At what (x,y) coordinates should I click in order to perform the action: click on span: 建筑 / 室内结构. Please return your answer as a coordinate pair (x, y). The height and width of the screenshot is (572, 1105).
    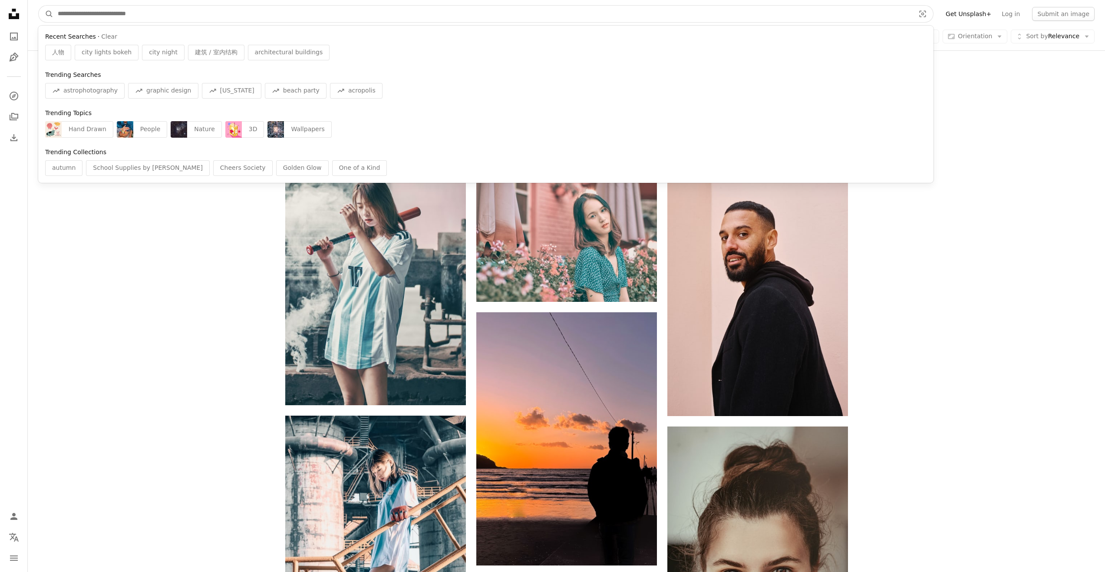
    Looking at the image, I should click on (216, 53).